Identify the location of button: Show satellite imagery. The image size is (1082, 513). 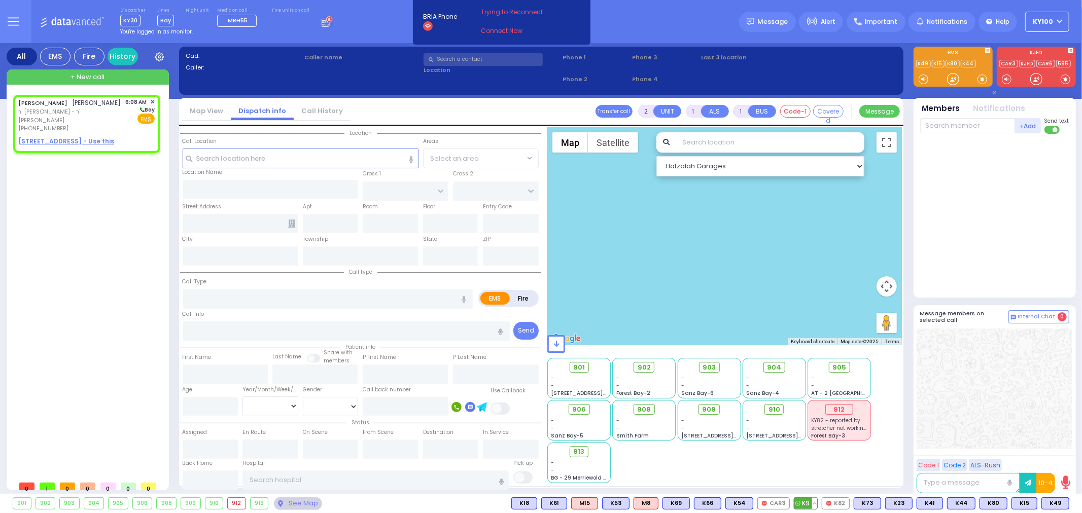
(613, 143).